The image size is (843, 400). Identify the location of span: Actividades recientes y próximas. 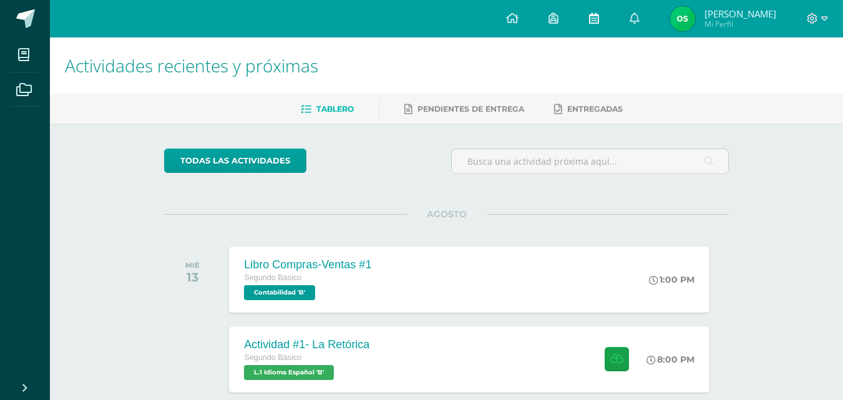
(191, 65).